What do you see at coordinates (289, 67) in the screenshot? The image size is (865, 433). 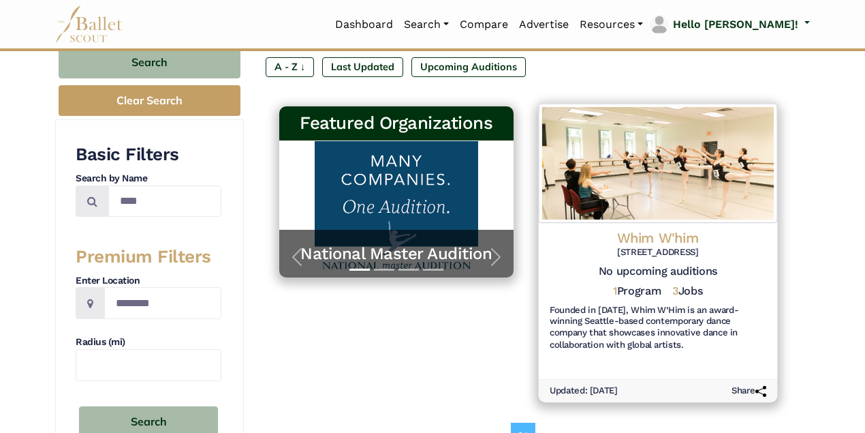 I see `label: A - Z ↓` at bounding box center [289, 67].